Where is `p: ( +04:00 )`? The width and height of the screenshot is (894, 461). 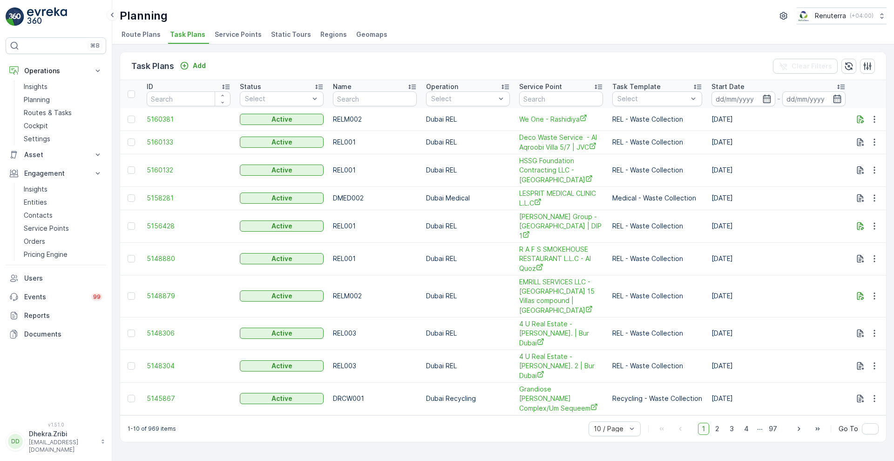 p: ( +04:00 ) is located at coordinates (862, 16).